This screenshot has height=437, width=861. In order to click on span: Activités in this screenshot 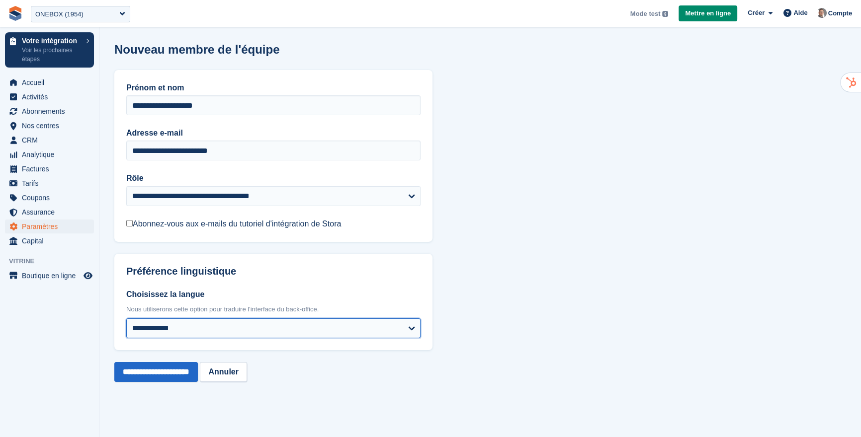, I will do `click(52, 97)`.